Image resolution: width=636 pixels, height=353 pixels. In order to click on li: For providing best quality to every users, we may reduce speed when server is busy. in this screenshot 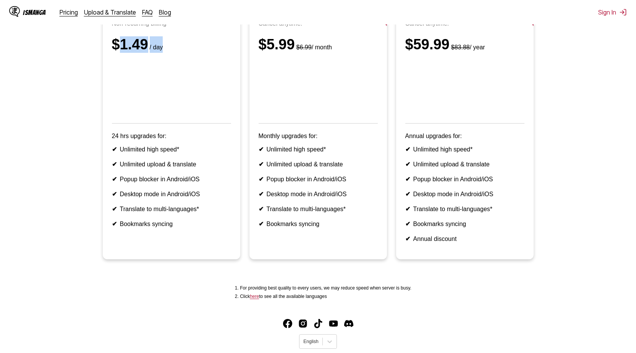, I will do `click(325, 288)`.